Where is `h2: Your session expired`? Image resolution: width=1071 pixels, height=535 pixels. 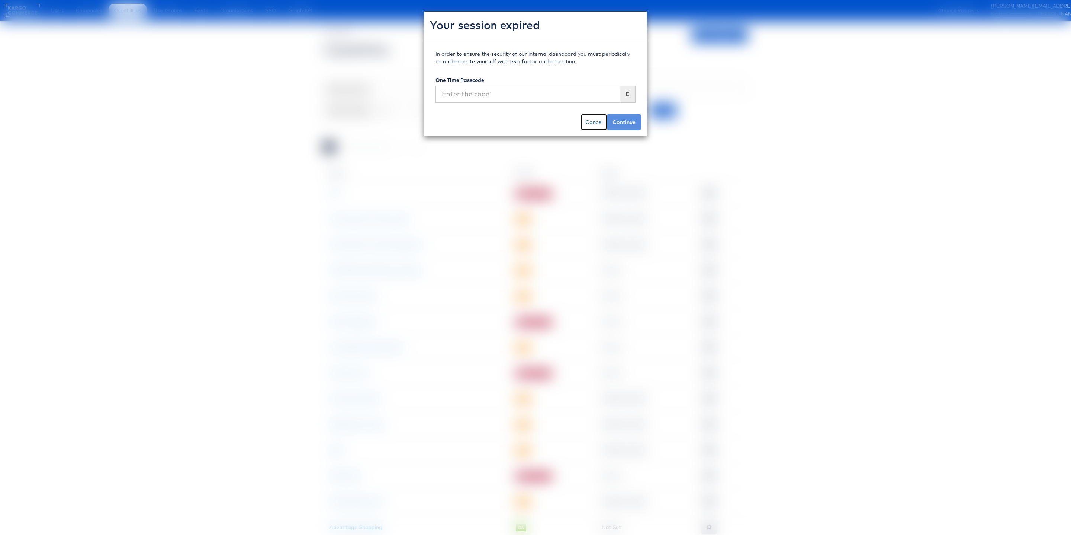 h2: Your session expired is located at coordinates (536, 25).